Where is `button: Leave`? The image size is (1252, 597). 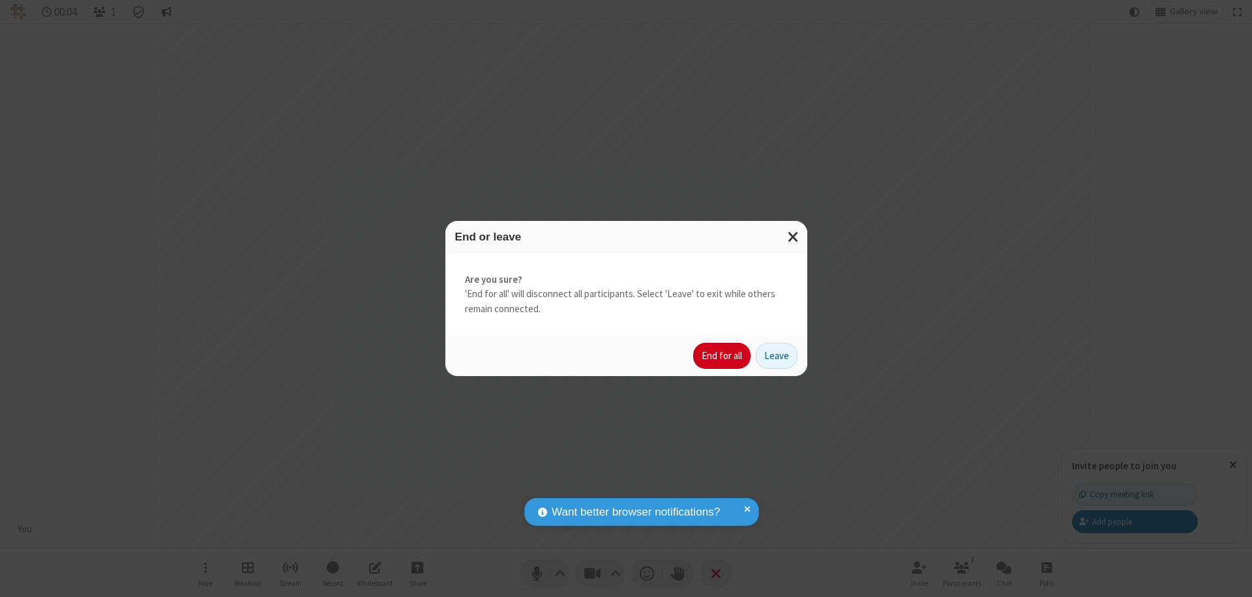
button: Leave is located at coordinates (777, 356).